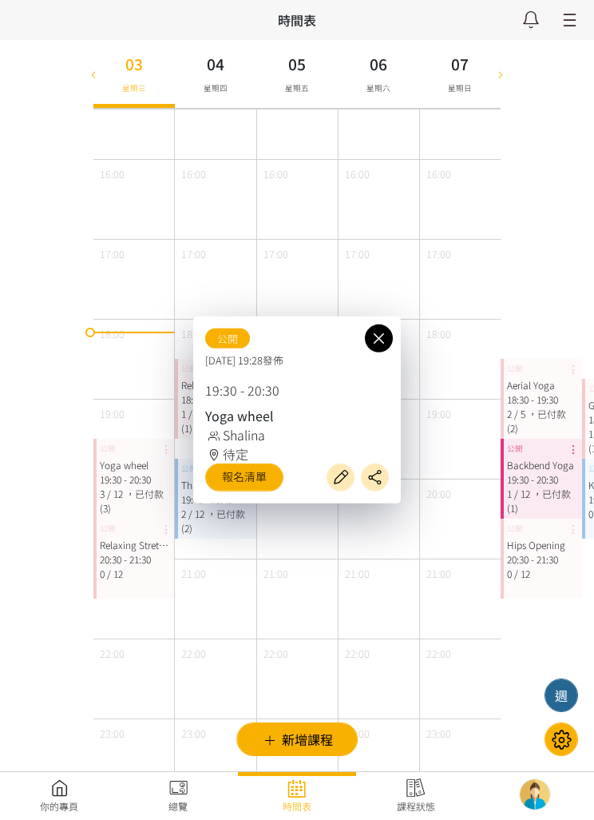 Image resolution: width=594 pixels, height=820 pixels. I want to click on span: / 5, so click(520, 413).